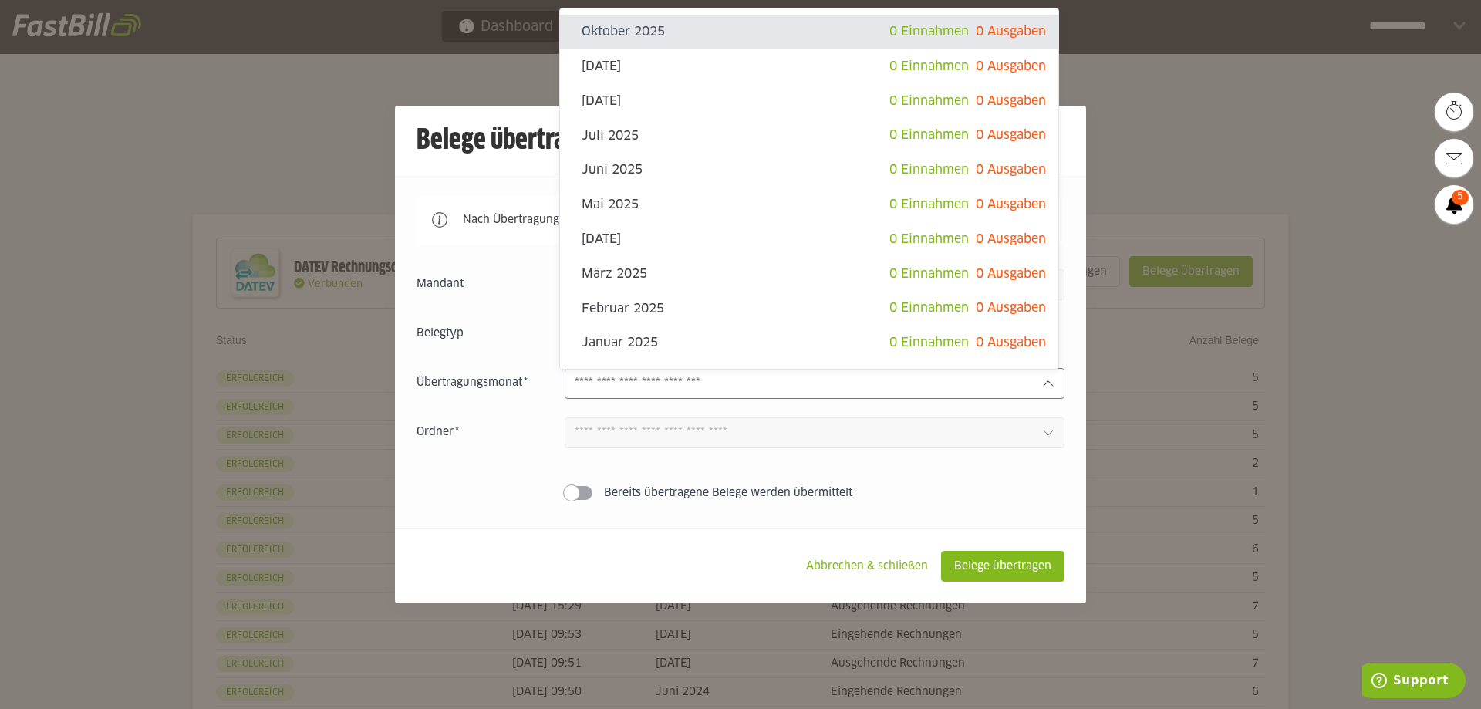 This screenshot has width=1481, height=709. What do you see at coordinates (809, 308) in the screenshot?
I see `sl-option: Februar 2025` at bounding box center [809, 308].